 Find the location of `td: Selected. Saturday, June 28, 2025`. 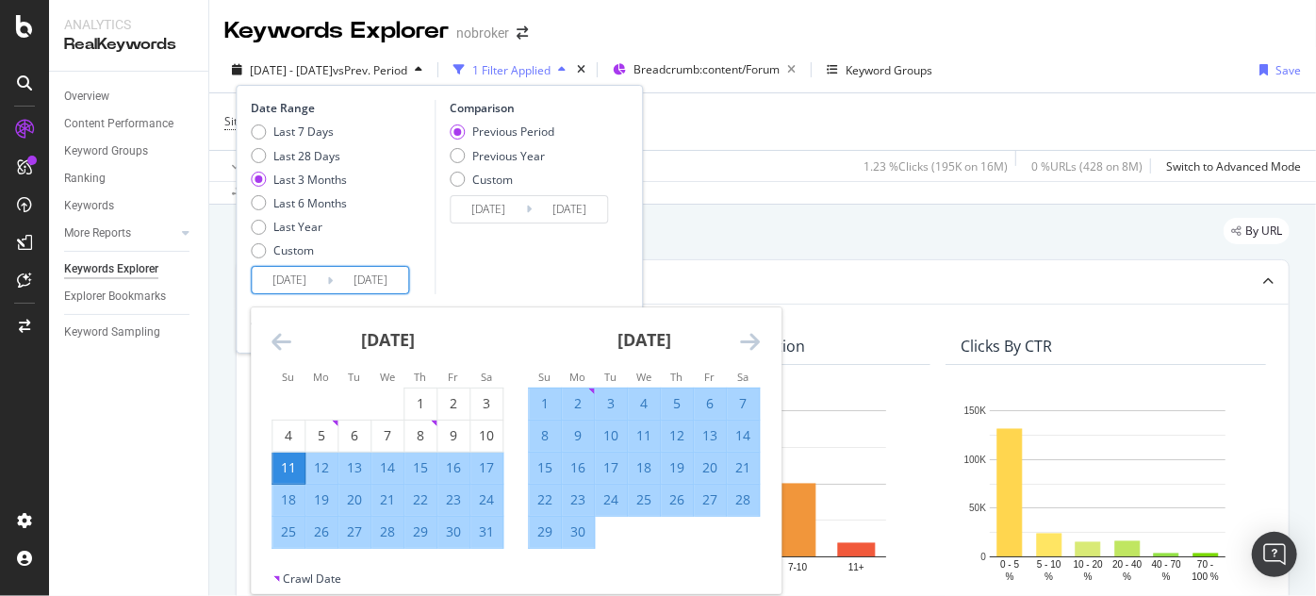

td: Selected. Saturday, June 28, 2025 is located at coordinates (743, 500).